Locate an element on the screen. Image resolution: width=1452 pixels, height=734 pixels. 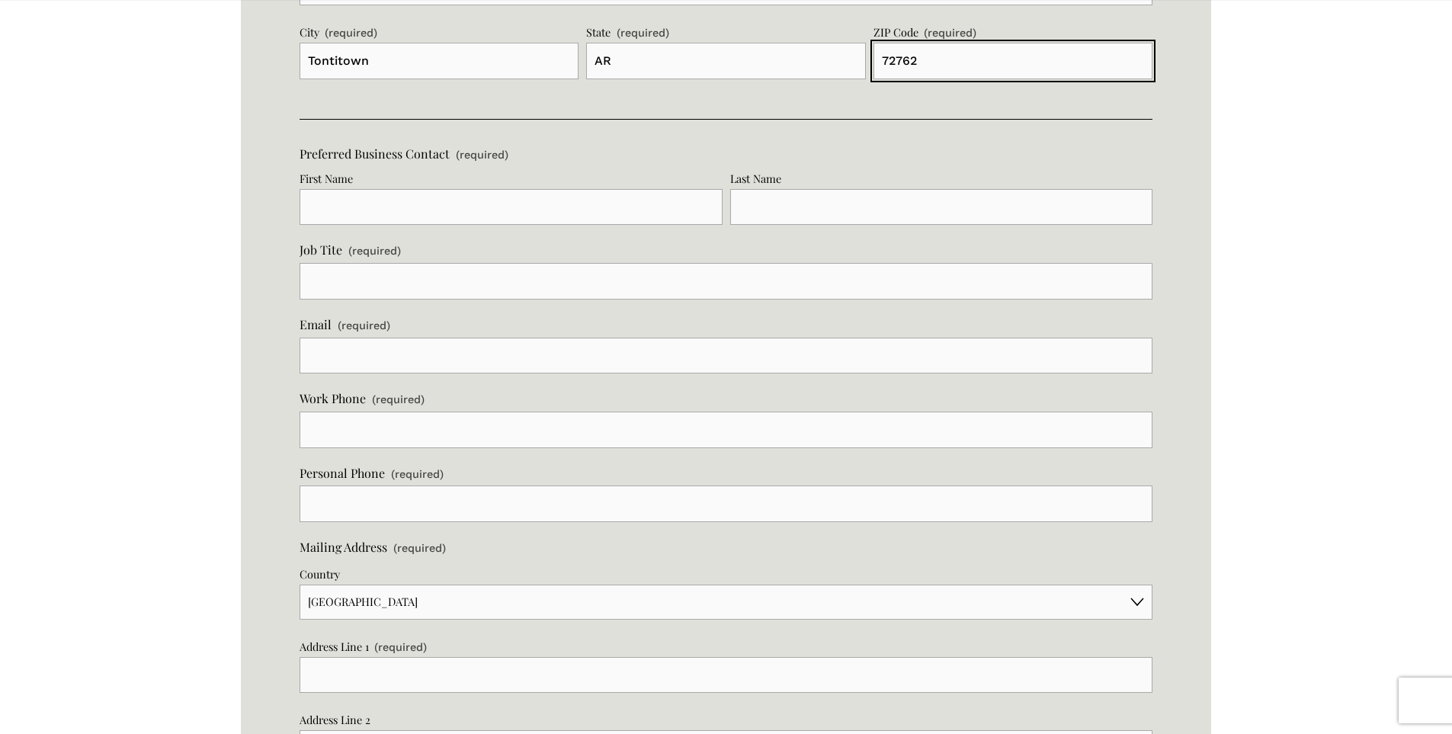
span: Personal Phone is located at coordinates (342, 473).